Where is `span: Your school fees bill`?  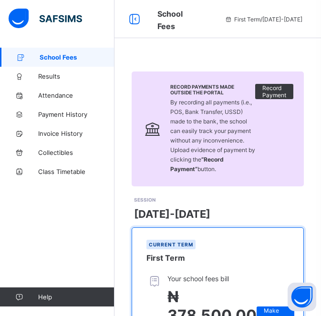
span: Your school fees bill is located at coordinates (212, 279).